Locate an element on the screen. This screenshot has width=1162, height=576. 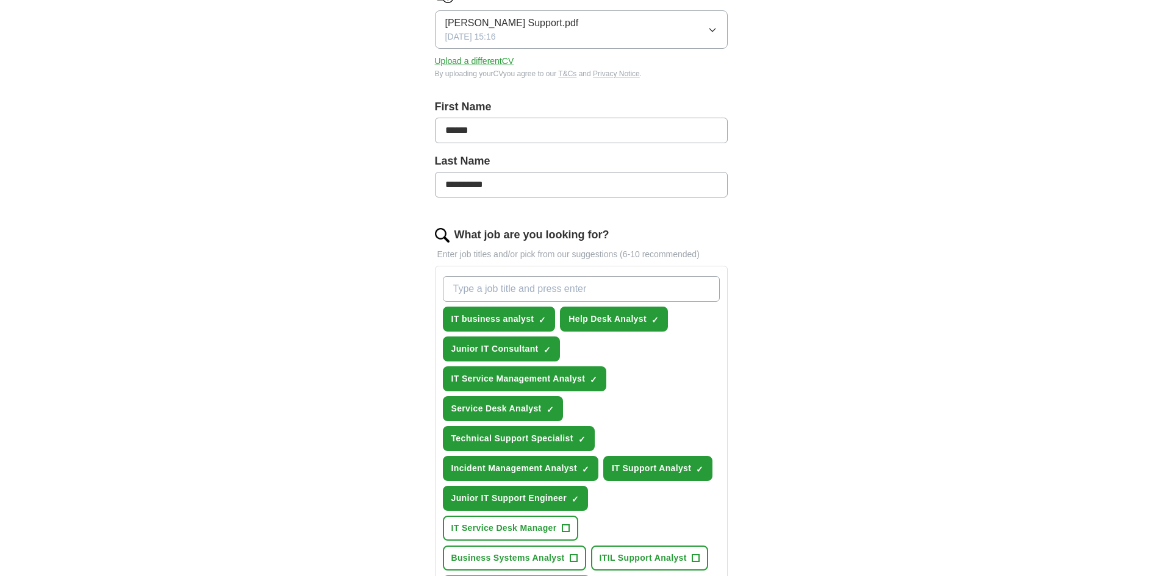
span: Business Systems Analyst is located at coordinates (508, 558).